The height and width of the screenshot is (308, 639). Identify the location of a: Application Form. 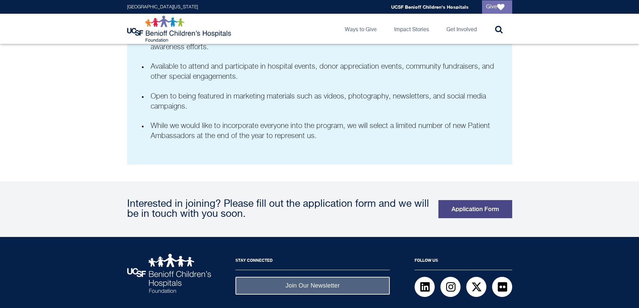
(475, 209).